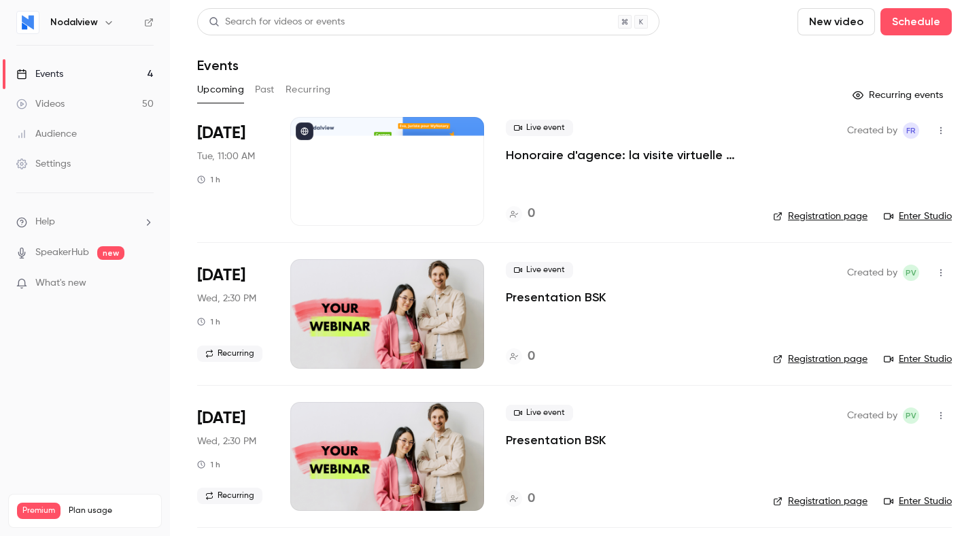  What do you see at coordinates (232, 313) in the screenshot?
I see `div: Jul 29 Wed, 2:30 PM (Europe/Paris)` at bounding box center [232, 313].